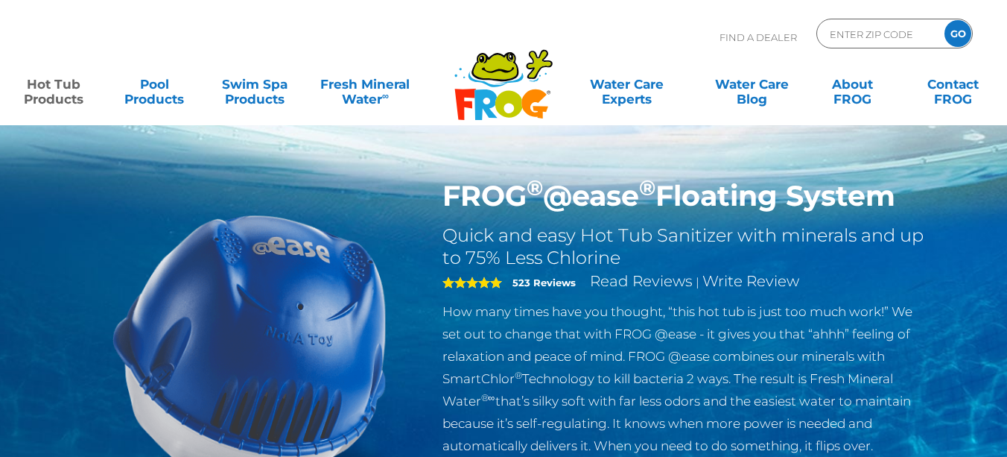 The height and width of the screenshot is (457, 1007). What do you see at coordinates (627, 84) in the screenshot?
I see `a: Water CareExperts` at bounding box center [627, 84].